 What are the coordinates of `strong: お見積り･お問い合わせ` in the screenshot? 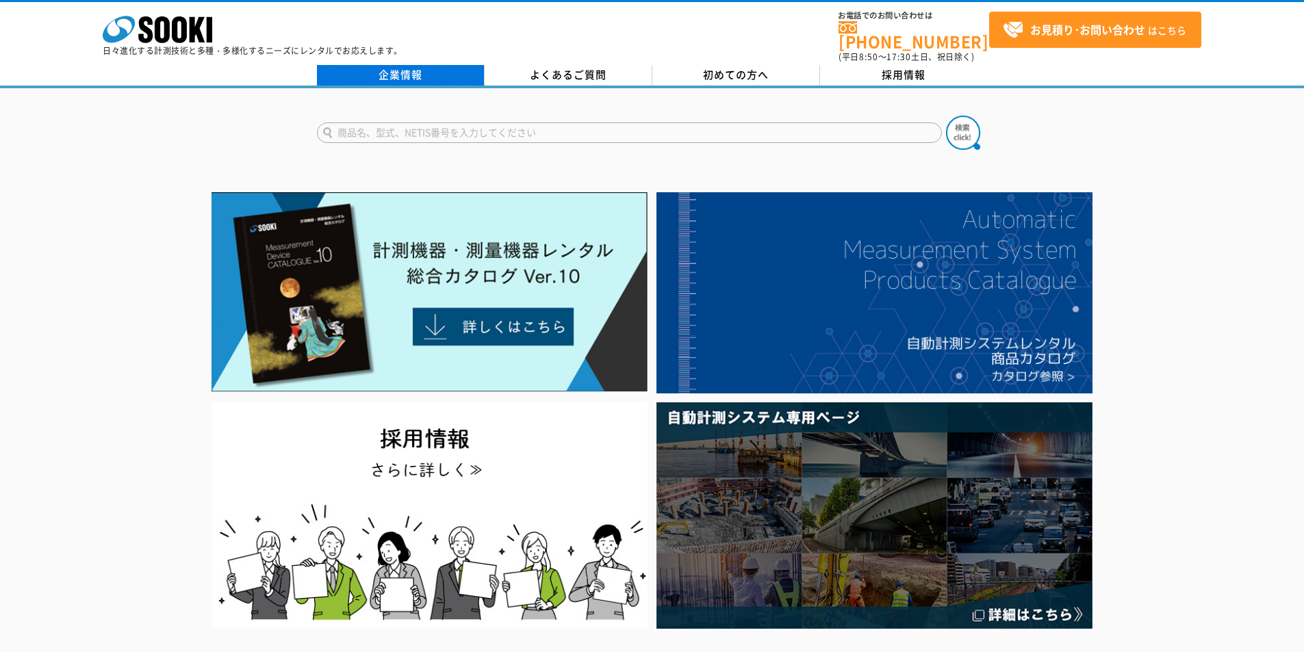 It's located at (1088, 29).